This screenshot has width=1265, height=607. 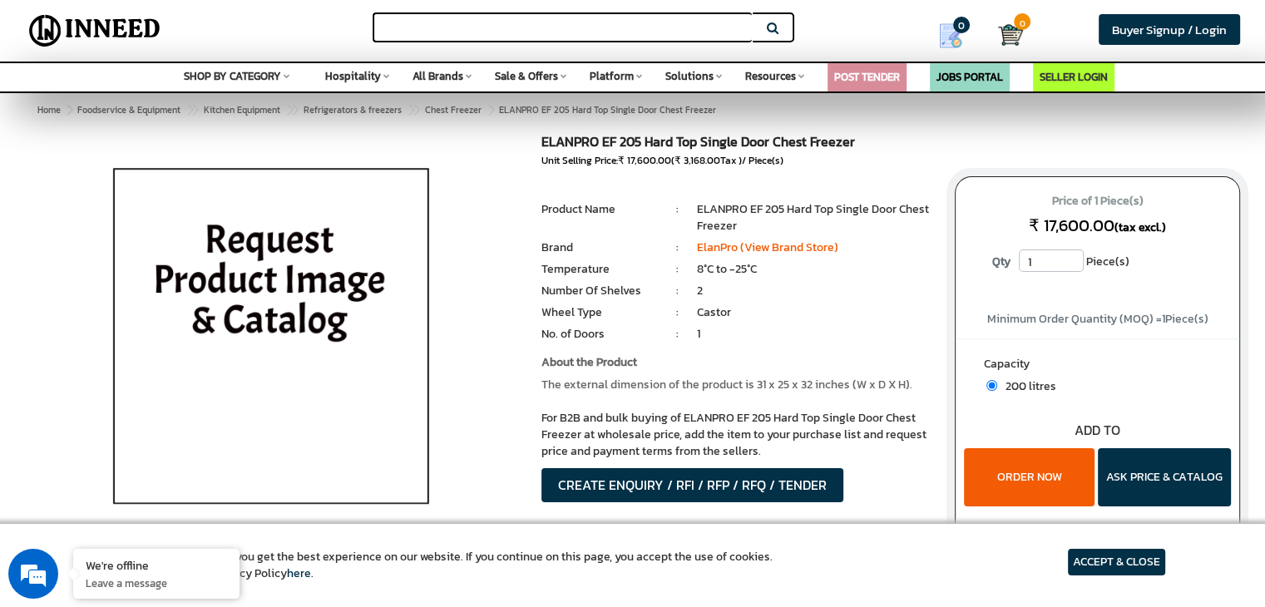 I want to click on article: We use cookies to ensure you get the best experience on our website. If you continue on this page..., so click(x=436, y=565).